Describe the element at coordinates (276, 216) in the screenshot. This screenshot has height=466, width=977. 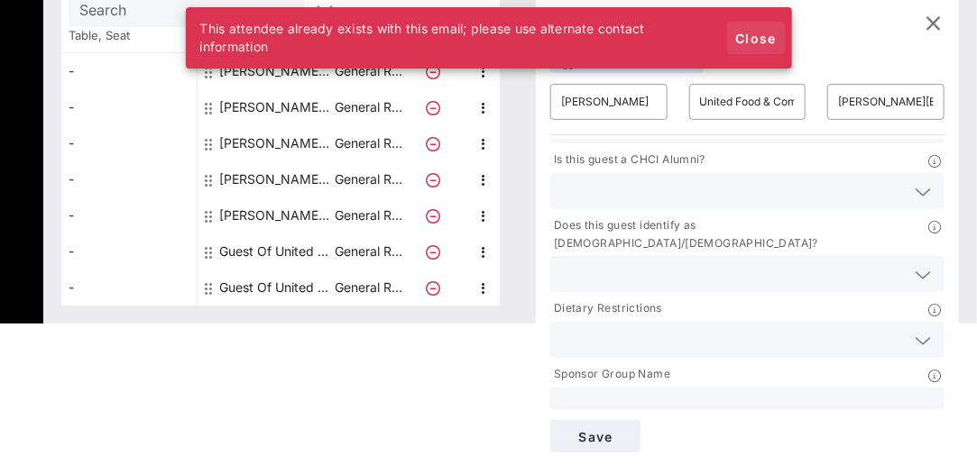
I see `div: Yahaira Caceres United Food & Commercial Workers International Union` at that location.